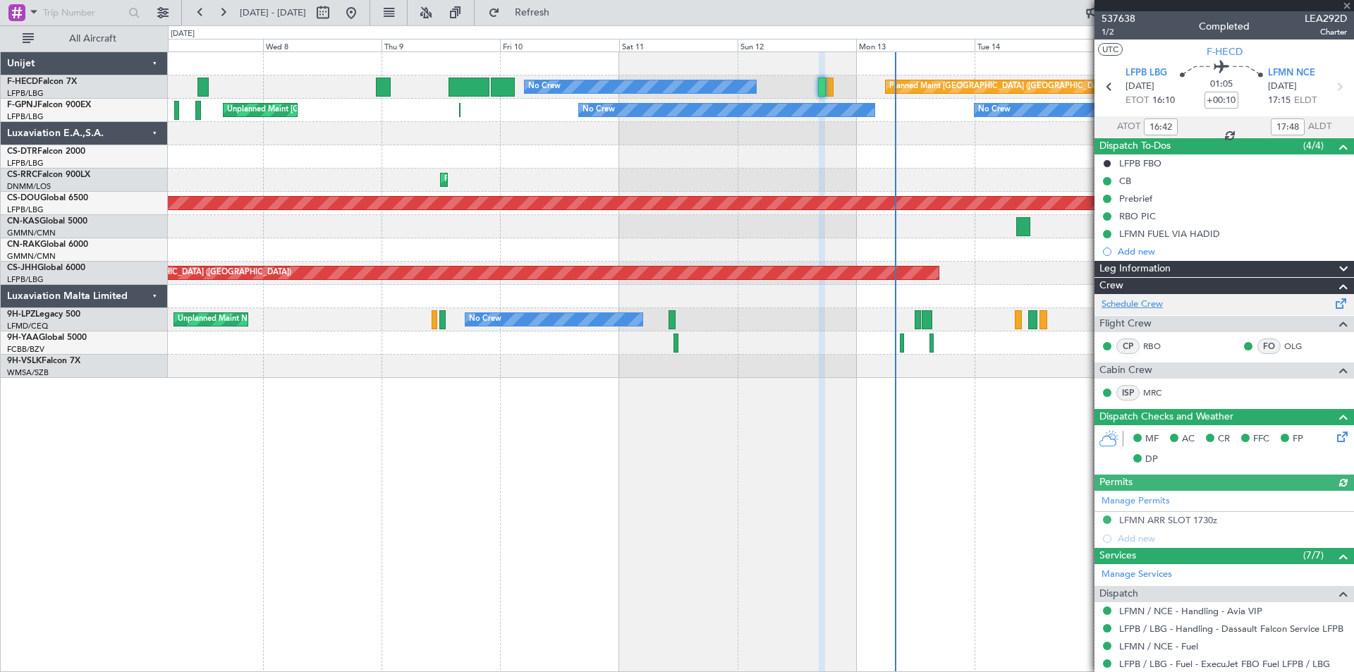 This screenshot has height=672, width=1354. Describe the element at coordinates (1135, 198) in the screenshot. I see `div: Prebrief` at that location.